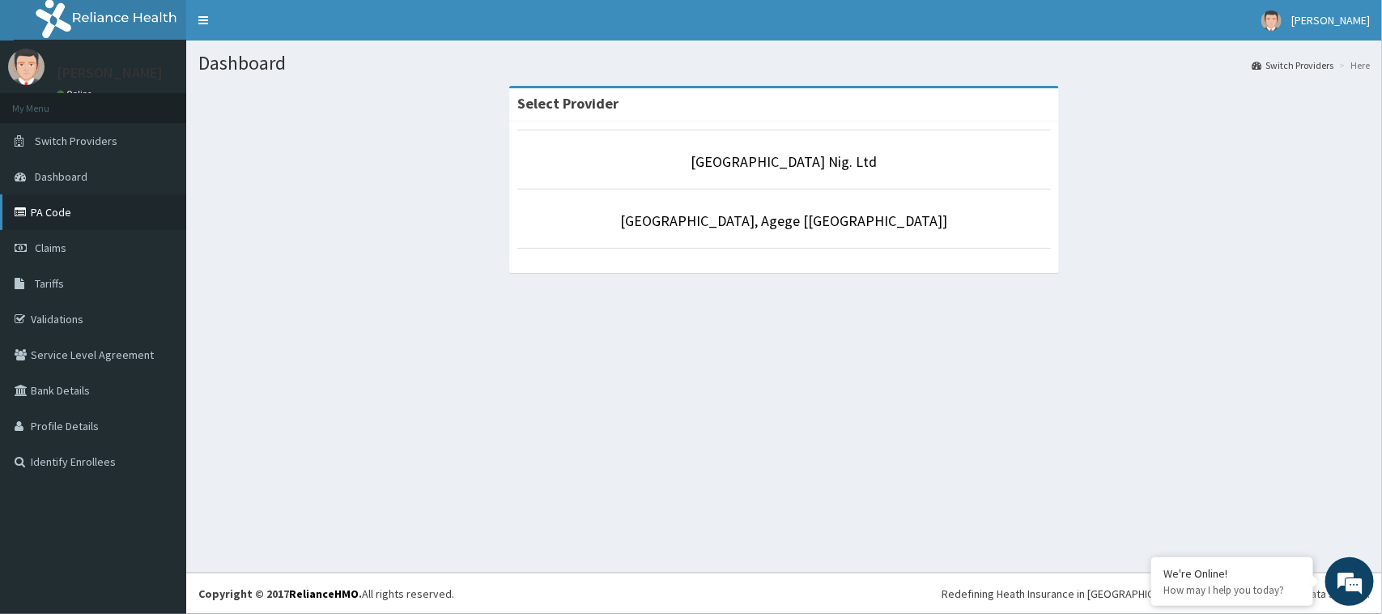 The width and height of the screenshot is (1382, 614). What do you see at coordinates (1233, 590) in the screenshot?
I see `p: How may I help you today?` at bounding box center [1233, 590].